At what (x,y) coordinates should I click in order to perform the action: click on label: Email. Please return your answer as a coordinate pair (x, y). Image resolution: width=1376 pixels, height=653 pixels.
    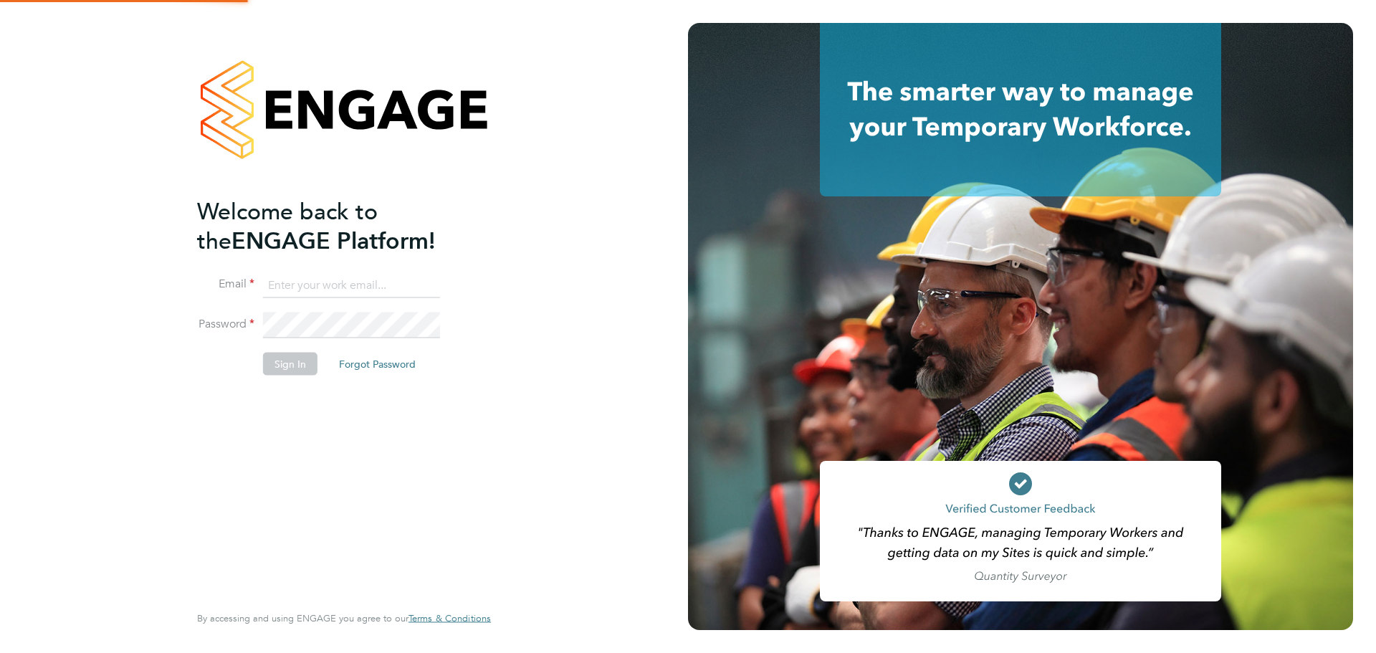
    Looking at the image, I should click on (226, 284).